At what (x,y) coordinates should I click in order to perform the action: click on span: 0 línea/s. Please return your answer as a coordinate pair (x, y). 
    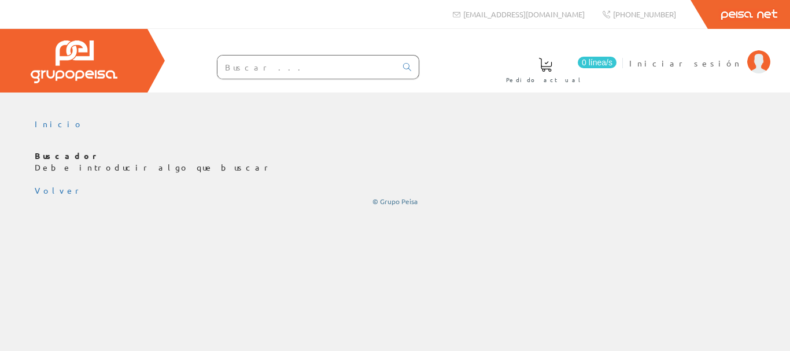
    Looking at the image, I should click on (597, 62).